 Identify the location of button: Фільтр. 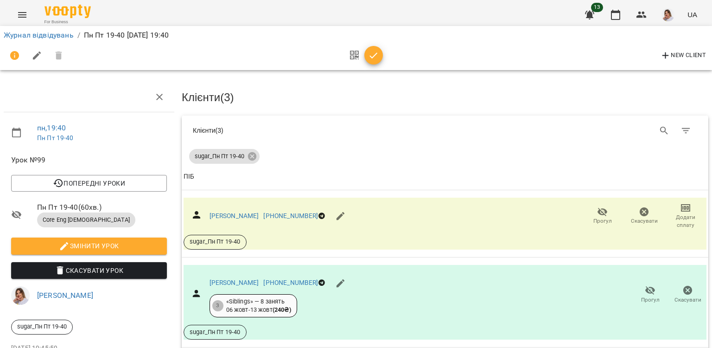
(686, 131).